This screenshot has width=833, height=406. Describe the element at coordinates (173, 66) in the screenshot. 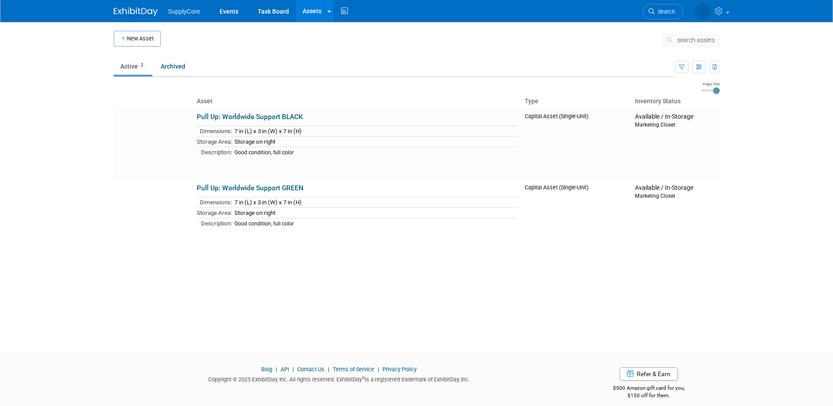

I see `a: Archived` at that location.